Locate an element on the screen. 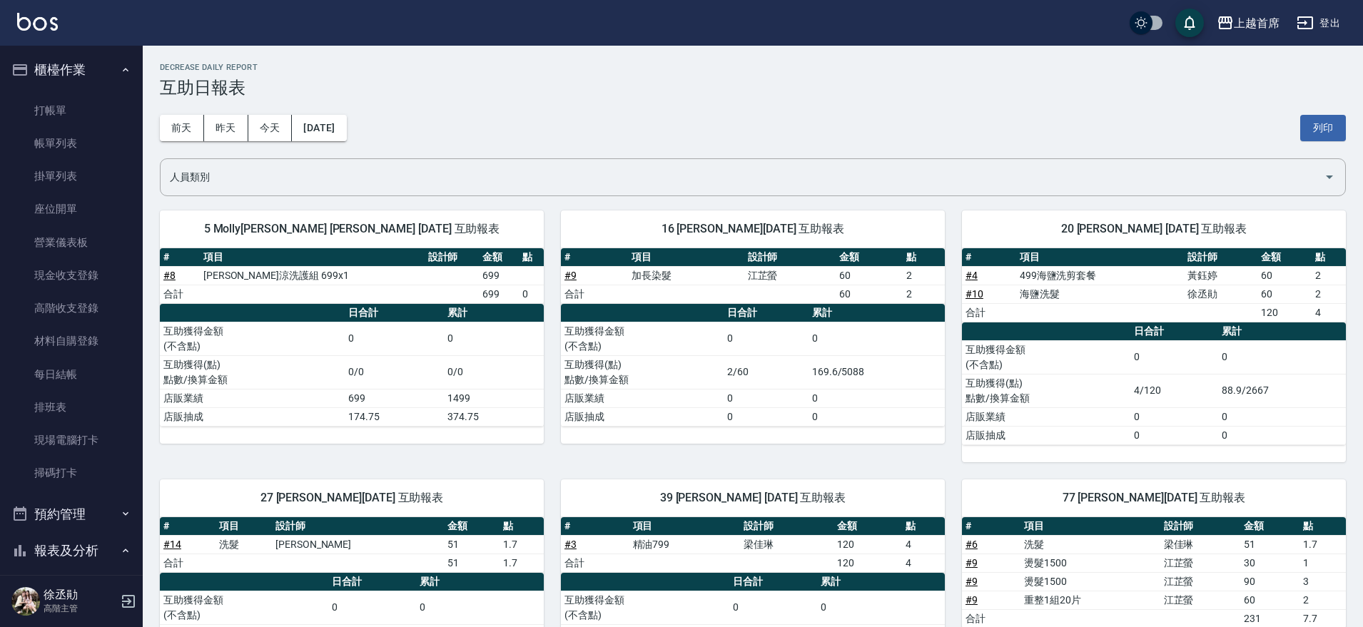 The height and width of the screenshot is (627, 1363). td: 499海鹽洗剪套餐 is located at coordinates (1100, 275).